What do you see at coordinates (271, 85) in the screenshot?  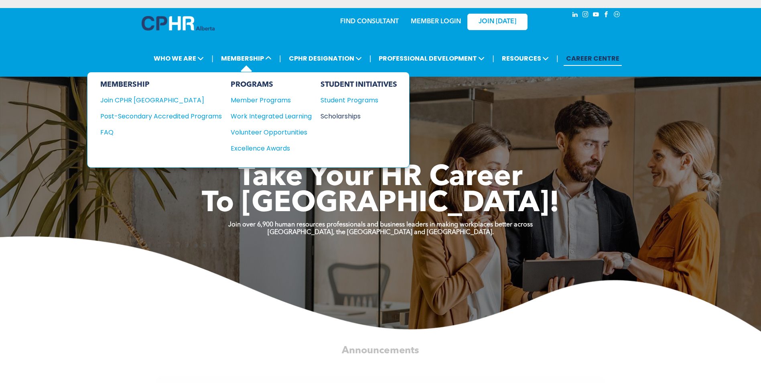 I see `div: PROGRAMS` at bounding box center [271, 85].